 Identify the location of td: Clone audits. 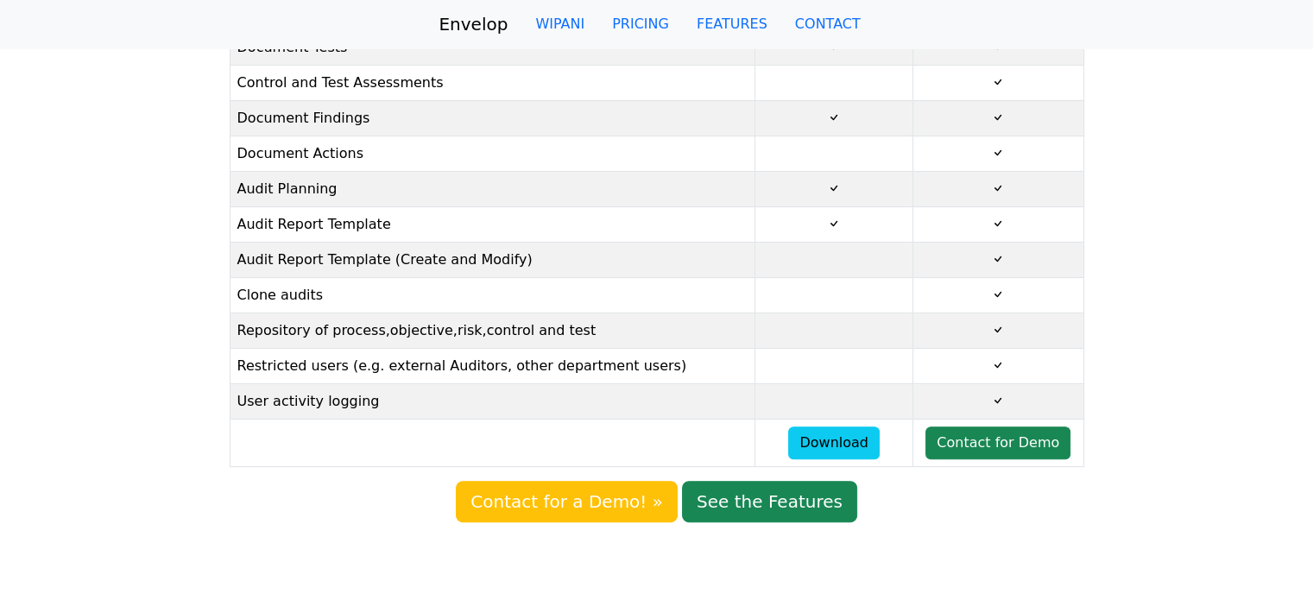
(492, 295).